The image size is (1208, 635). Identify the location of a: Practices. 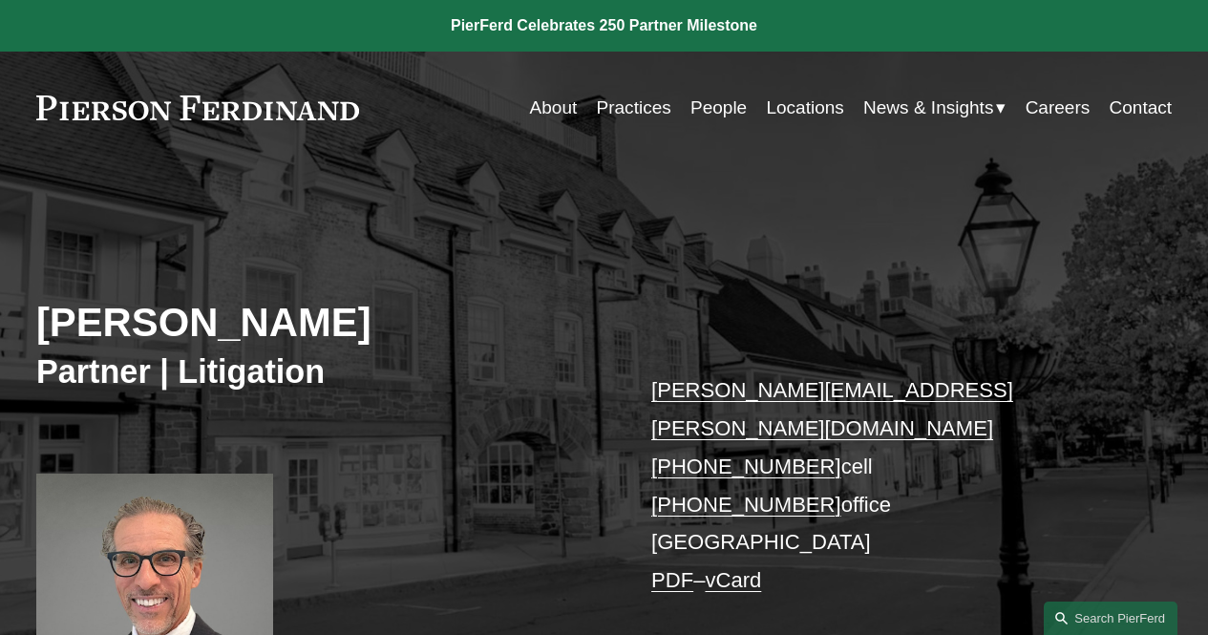
(634, 108).